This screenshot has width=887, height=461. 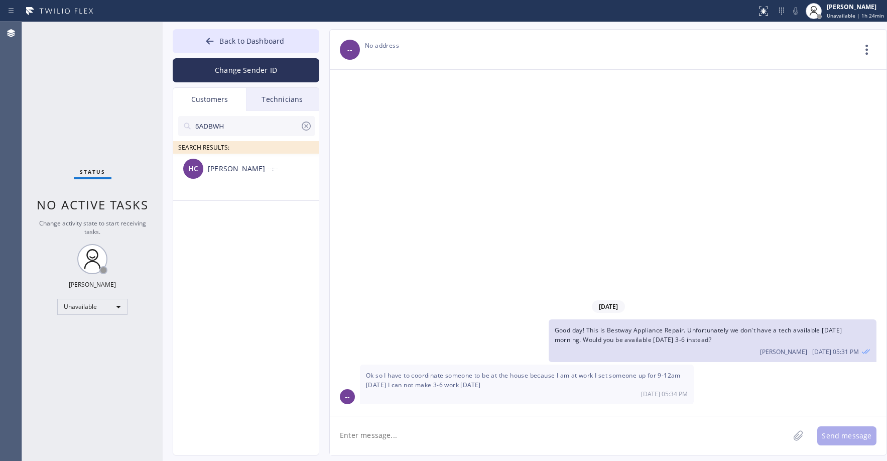 I want to click on span: Change activity state to start receiving tasks., so click(x=92, y=227).